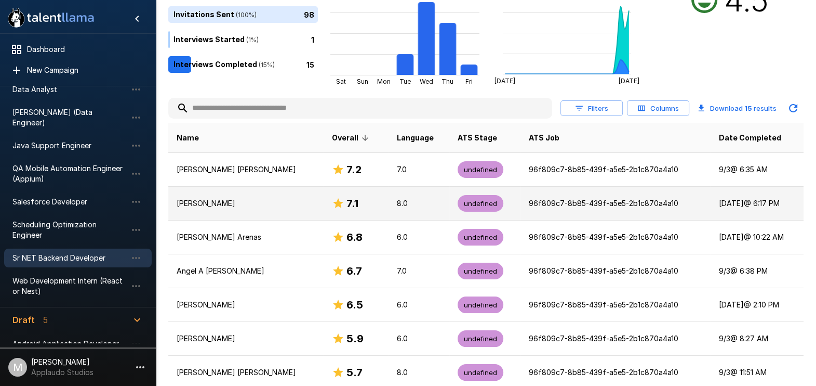  Describe the element at coordinates (405, 81) in the screenshot. I see `tspan: Tue` at that location.